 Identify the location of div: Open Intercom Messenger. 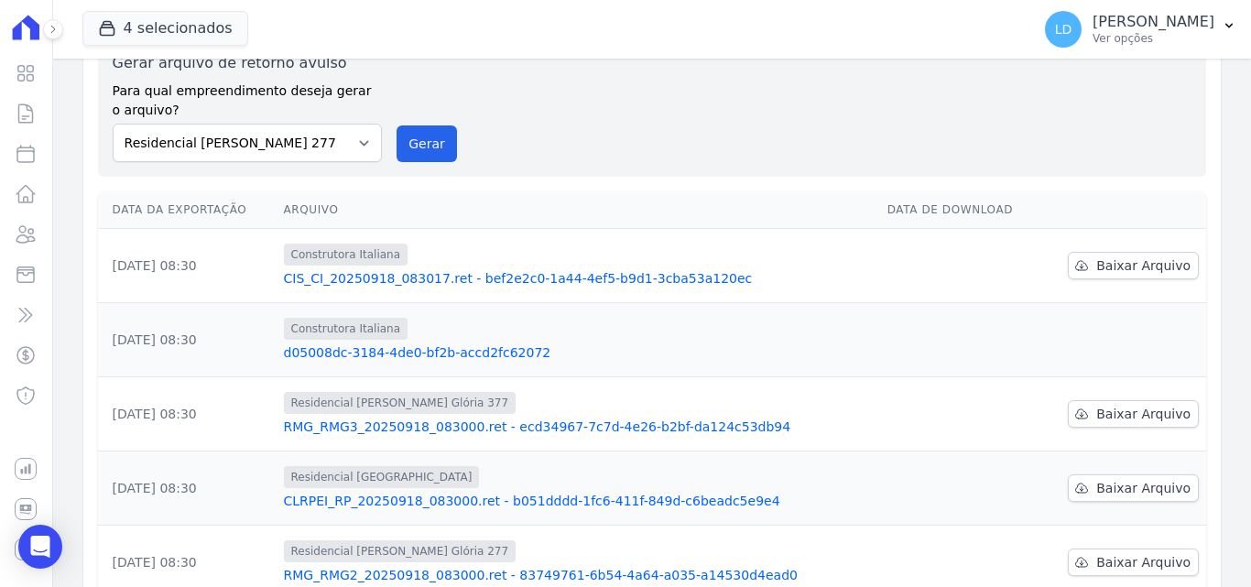
(40, 547).